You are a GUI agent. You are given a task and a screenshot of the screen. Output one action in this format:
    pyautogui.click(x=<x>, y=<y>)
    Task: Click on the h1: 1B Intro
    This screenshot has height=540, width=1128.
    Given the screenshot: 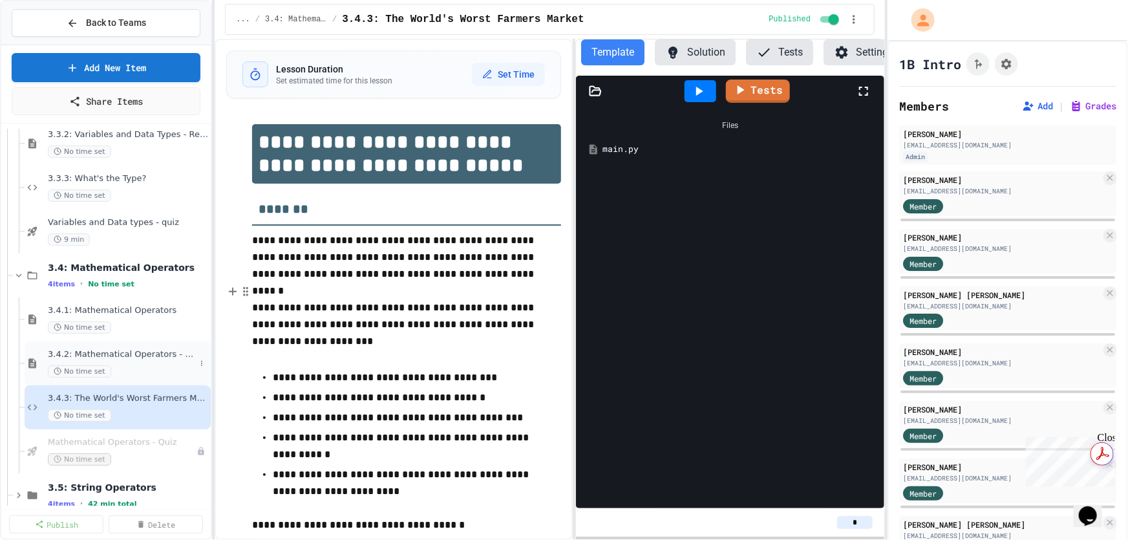 What is the action you would take?
    pyautogui.click(x=930, y=64)
    